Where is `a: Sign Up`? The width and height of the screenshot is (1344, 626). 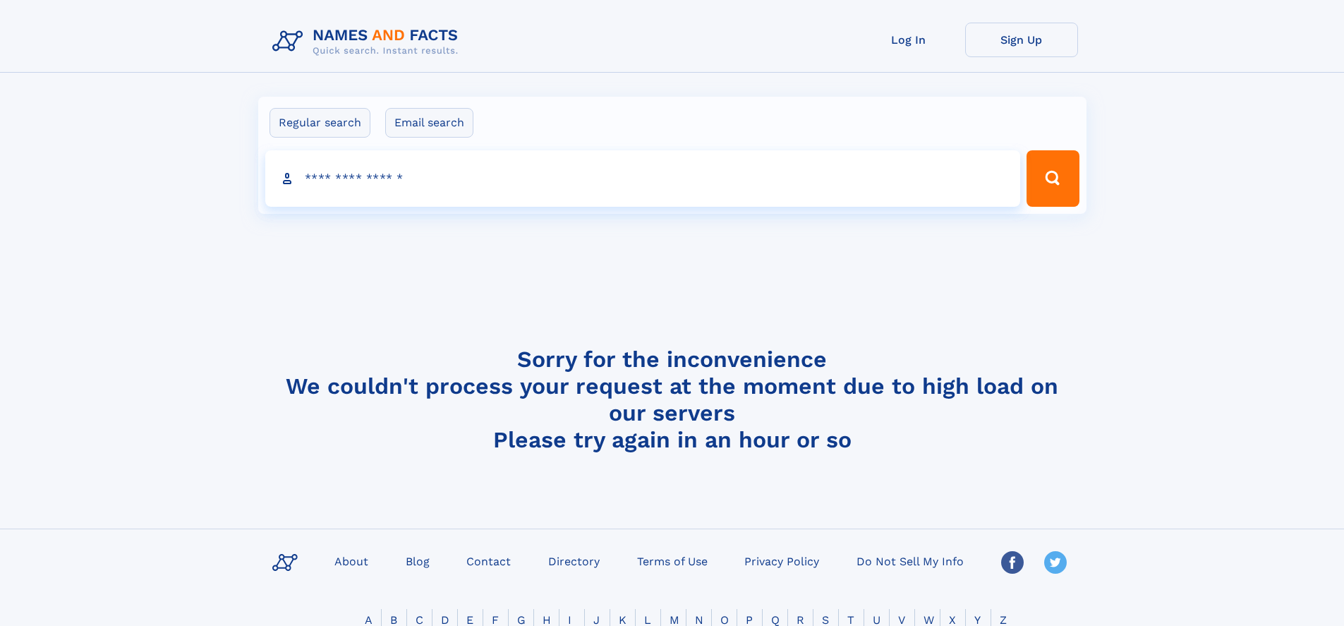
a: Sign Up is located at coordinates (1022, 40).